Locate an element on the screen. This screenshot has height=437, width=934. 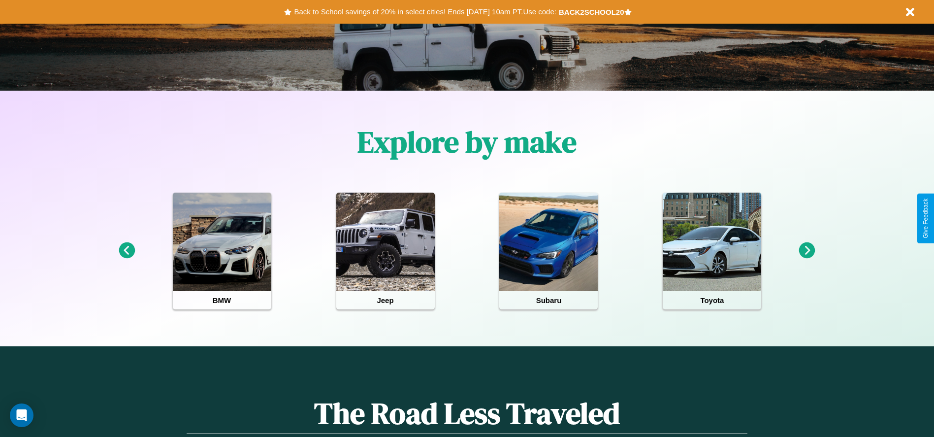
div: Open Intercom Messenger is located at coordinates (22, 415).